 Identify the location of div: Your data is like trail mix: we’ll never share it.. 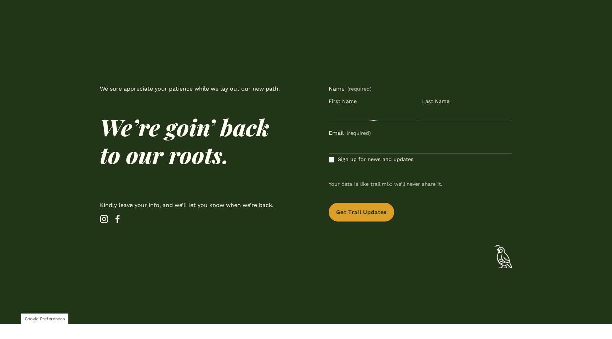
(421, 184).